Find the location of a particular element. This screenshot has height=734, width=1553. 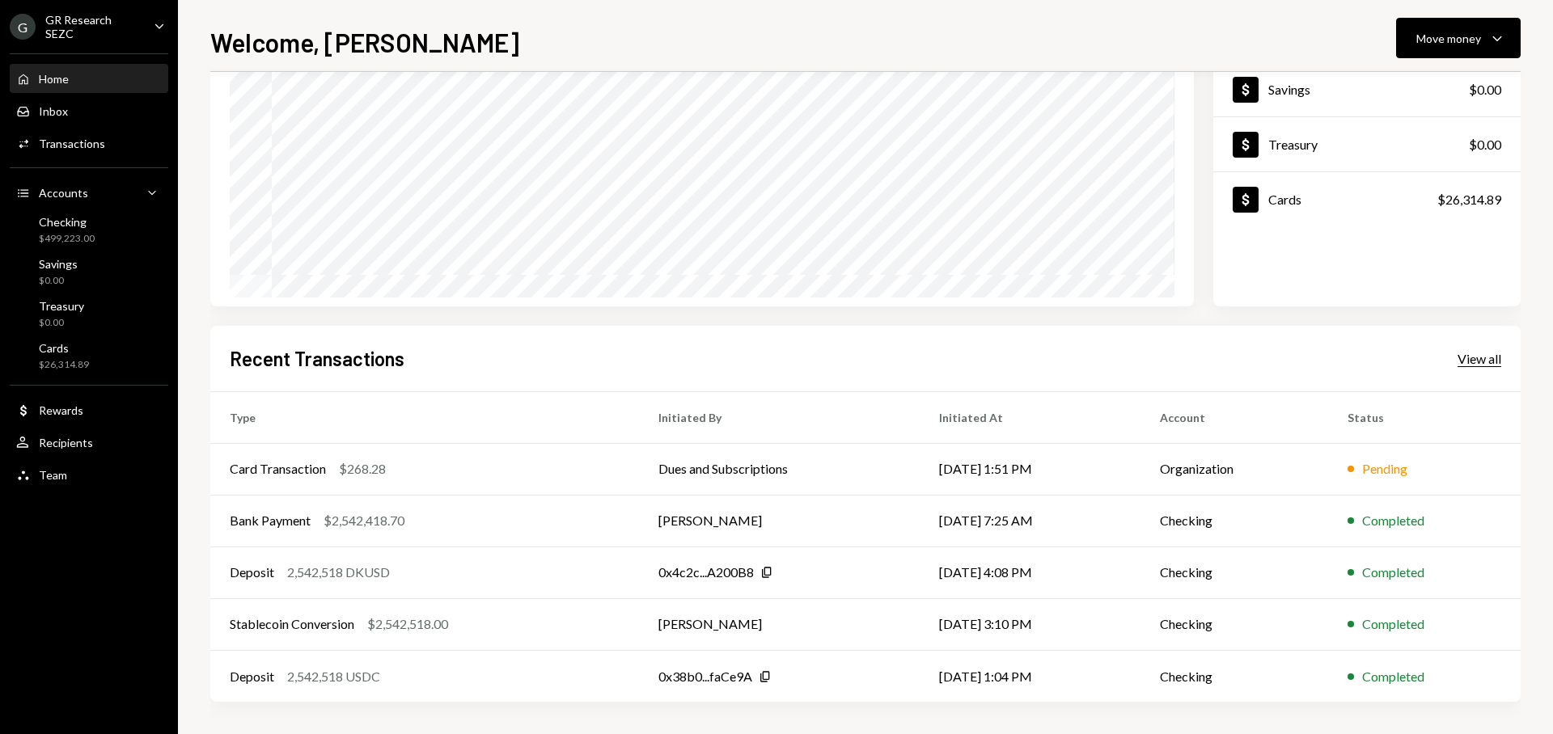

div: $2,542,518.00 is located at coordinates (408, 624).